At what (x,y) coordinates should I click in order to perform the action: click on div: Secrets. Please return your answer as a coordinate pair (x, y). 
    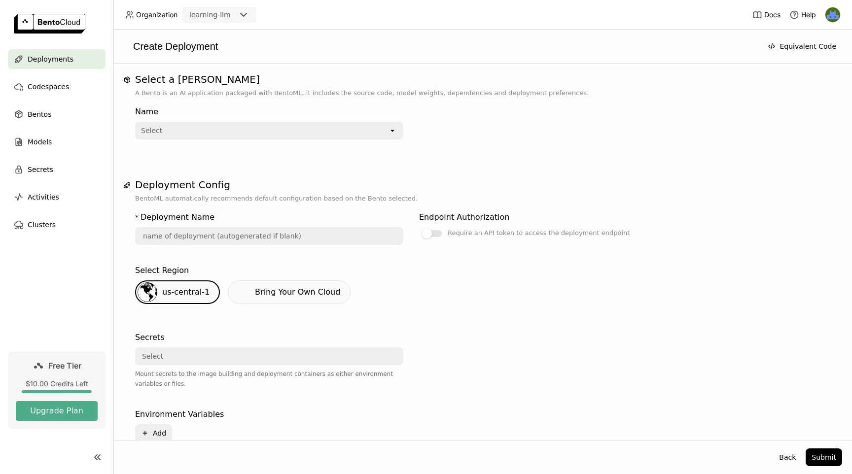
    Looking at the image, I should click on (149, 338).